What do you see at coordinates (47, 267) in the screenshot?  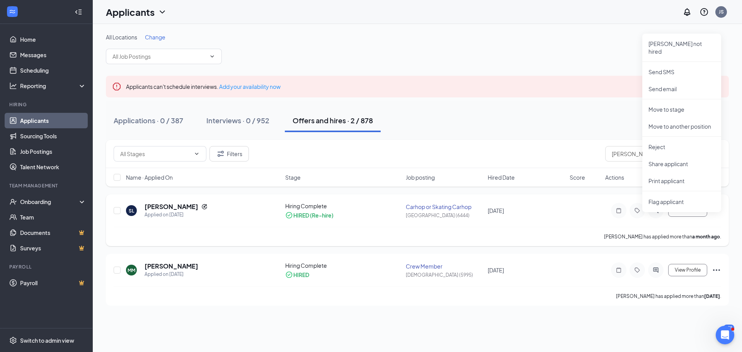 I see `div: Payroll` at bounding box center [47, 267].